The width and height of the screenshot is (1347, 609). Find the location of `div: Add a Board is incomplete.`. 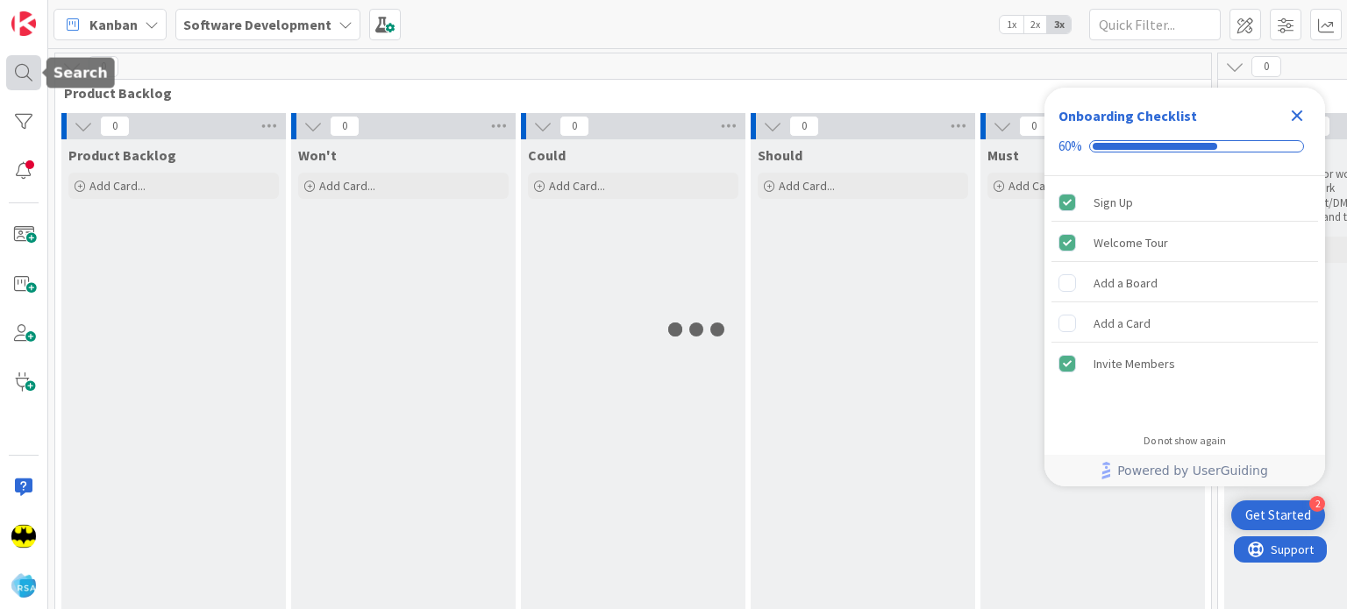

div: Add a Board is incomplete. is located at coordinates (1185, 283).